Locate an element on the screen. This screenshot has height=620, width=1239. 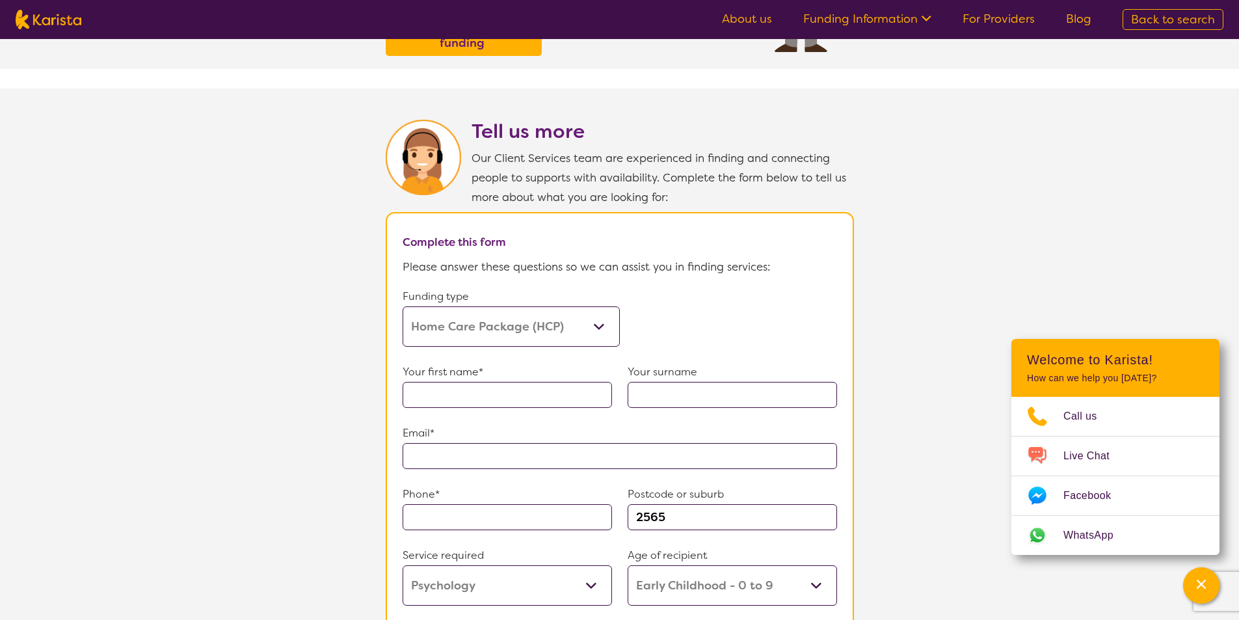
span: Call us is located at coordinates (1088, 416).